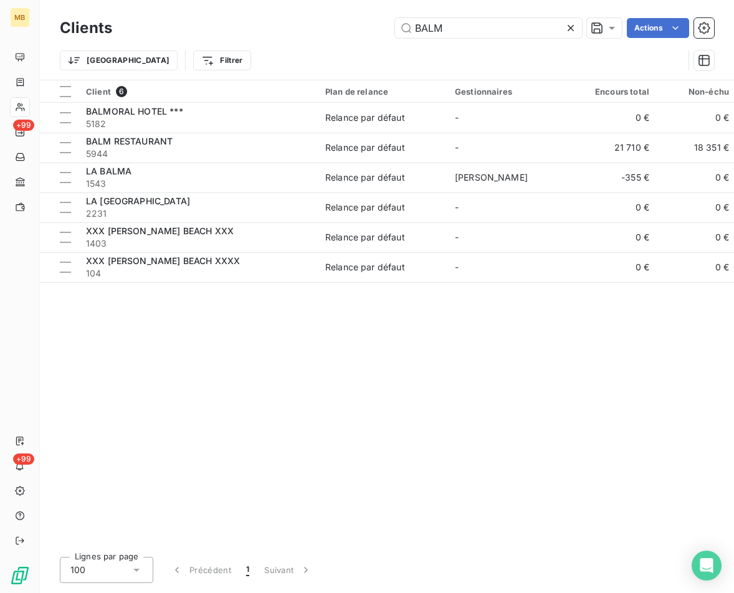 The image size is (734, 593). Describe the element at coordinates (247, 570) in the screenshot. I see `span: 1` at that location.